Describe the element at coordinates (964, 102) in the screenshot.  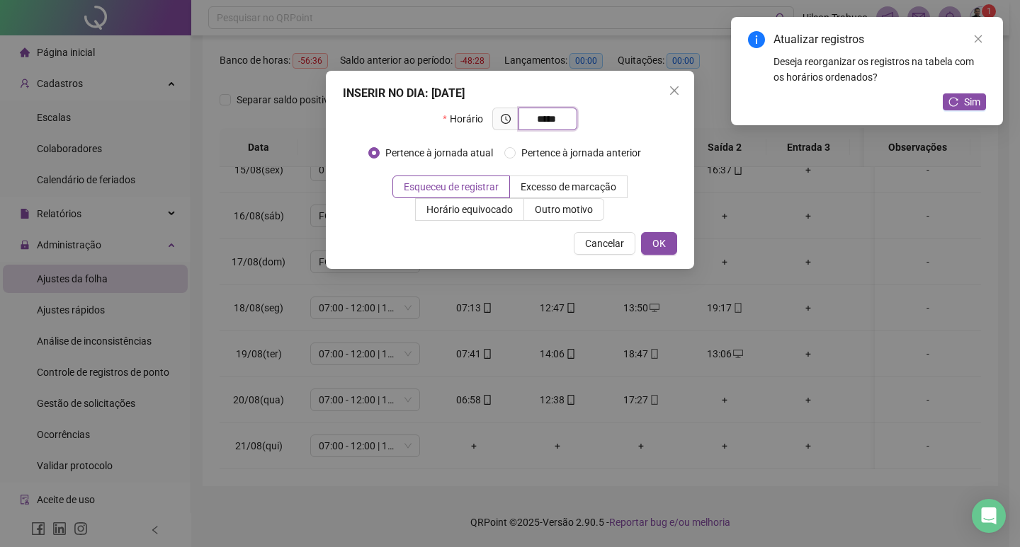
I see `button: Sim` at that location.